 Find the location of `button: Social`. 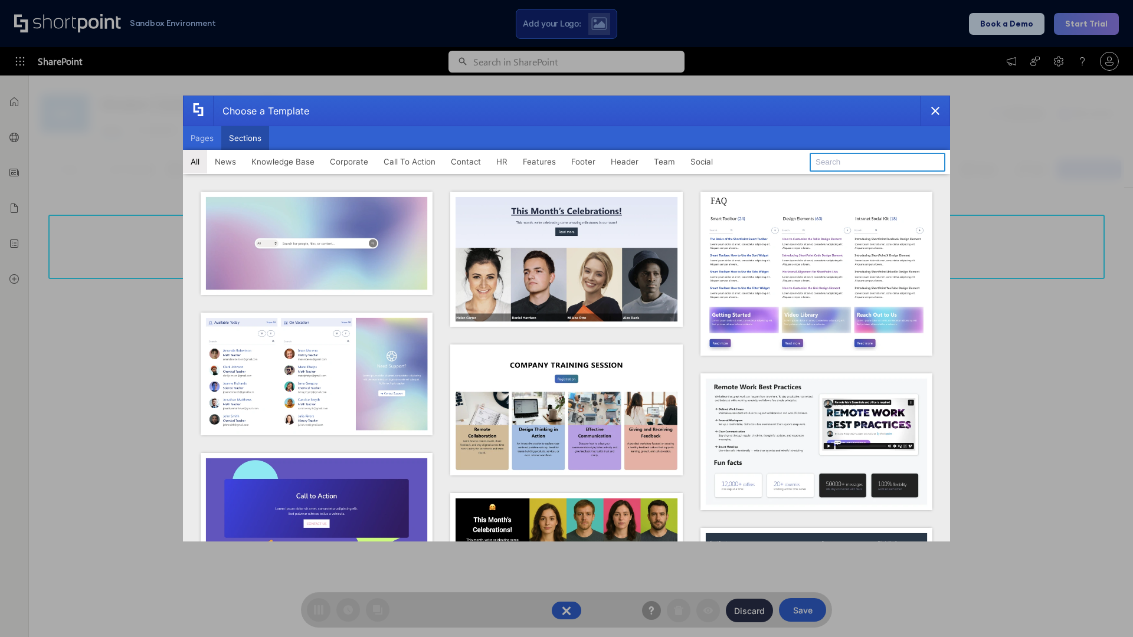

button: Social is located at coordinates (702, 162).